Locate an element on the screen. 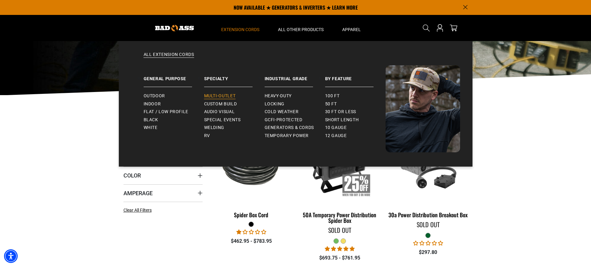 This screenshot has width=591, height=267. span: Outdoor is located at coordinates (154, 96).